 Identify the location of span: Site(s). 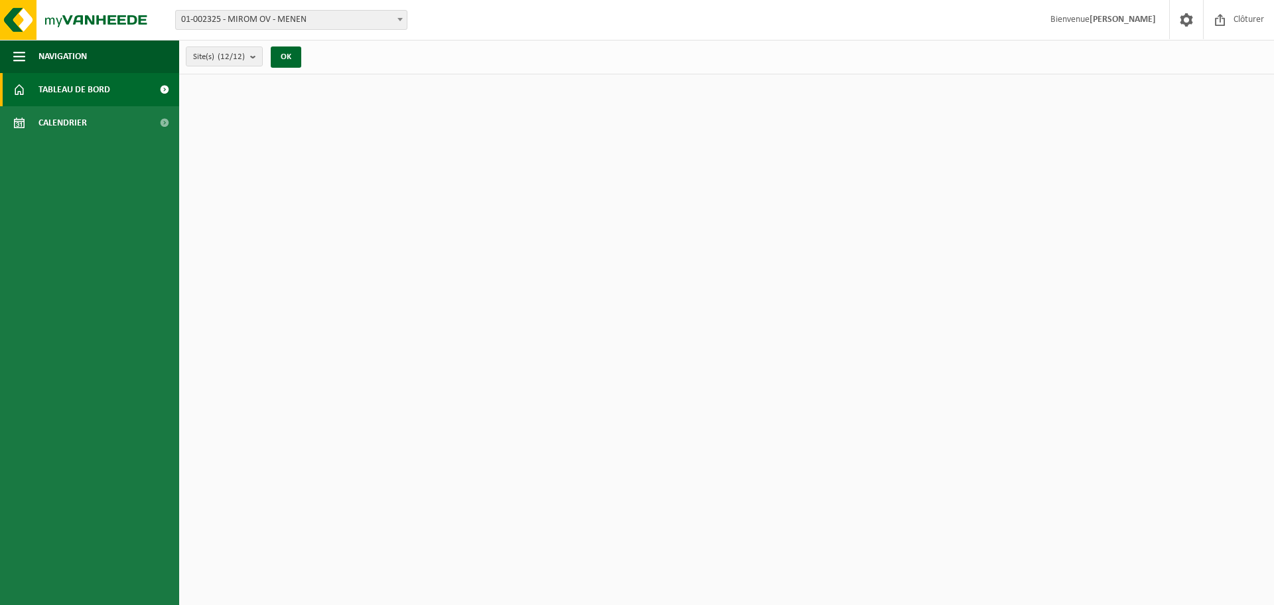
(219, 57).